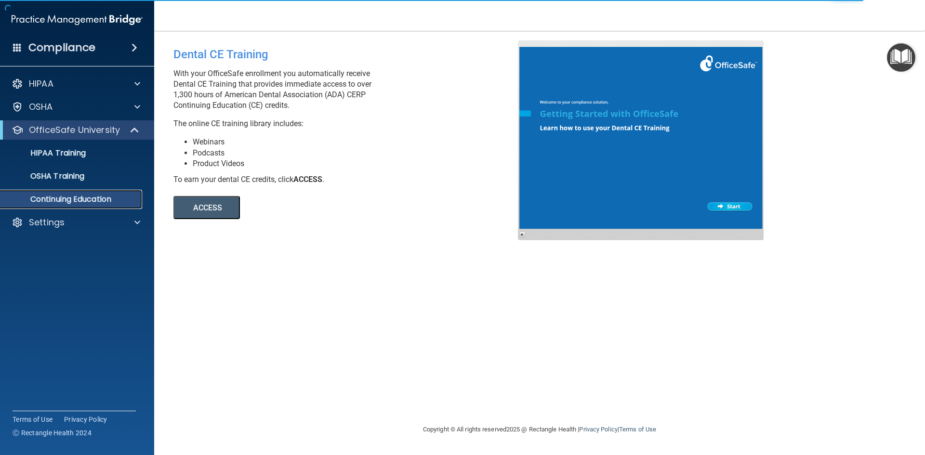  I want to click on a: OfficeSafe University, so click(76, 130).